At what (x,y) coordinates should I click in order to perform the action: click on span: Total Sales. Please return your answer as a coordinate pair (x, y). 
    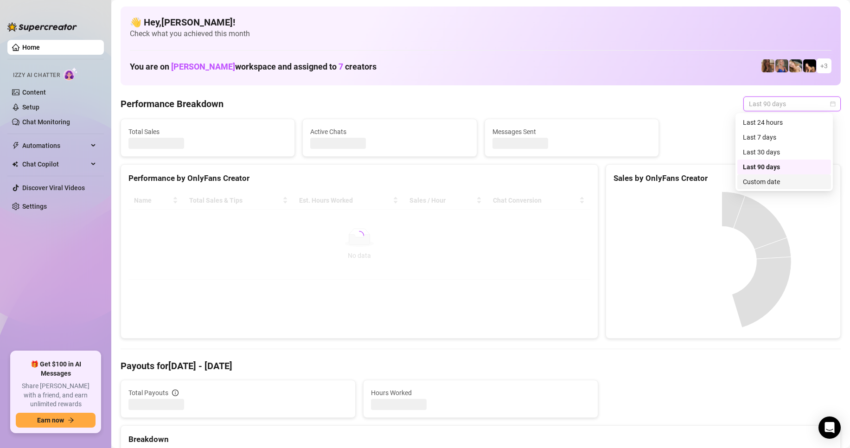
    Looking at the image, I should click on (208, 132).